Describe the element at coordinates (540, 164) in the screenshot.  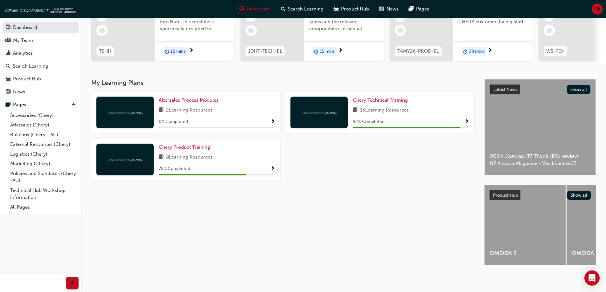
I see `span: NZ Autocar Magazine - We drive the J7.` at that location.